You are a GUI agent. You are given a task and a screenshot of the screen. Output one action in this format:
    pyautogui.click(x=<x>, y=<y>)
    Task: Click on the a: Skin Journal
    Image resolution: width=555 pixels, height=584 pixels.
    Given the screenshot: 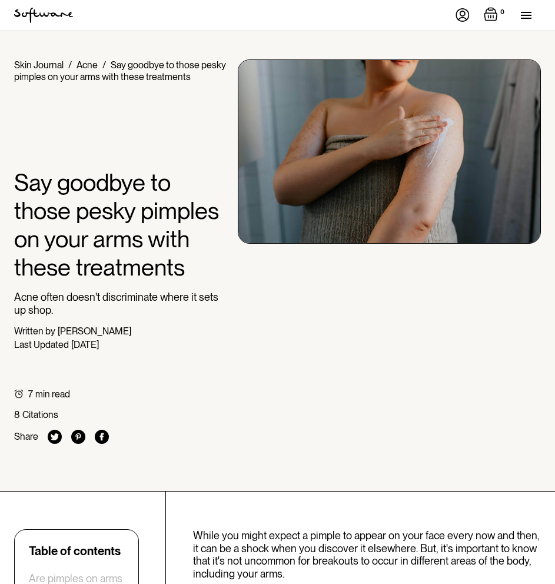 What is the action you would take?
    pyautogui.click(x=39, y=65)
    